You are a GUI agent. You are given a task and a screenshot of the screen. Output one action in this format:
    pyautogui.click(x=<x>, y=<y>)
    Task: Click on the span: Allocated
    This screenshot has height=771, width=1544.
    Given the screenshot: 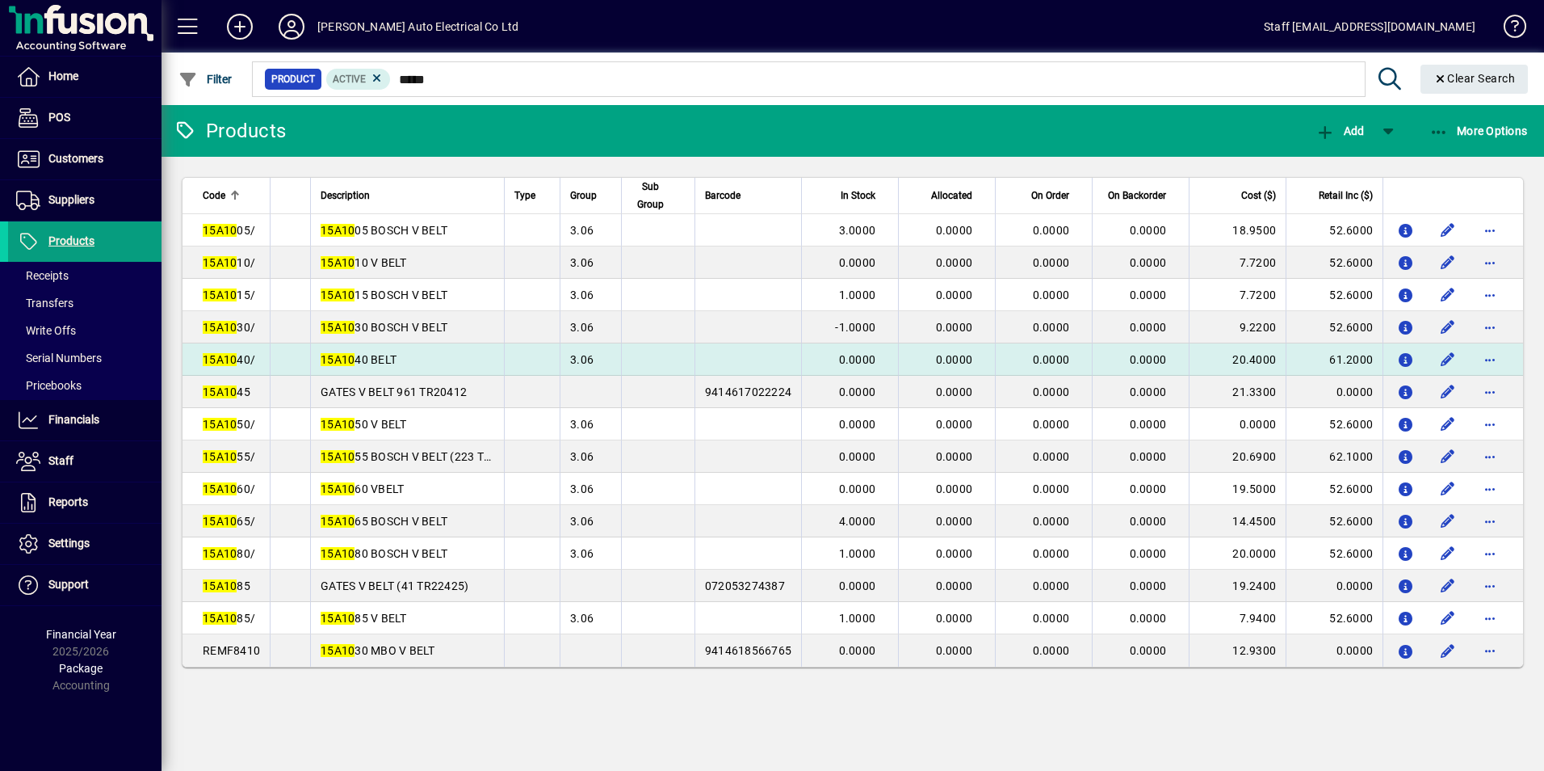 What is the action you would take?
    pyautogui.click(x=952, y=195)
    